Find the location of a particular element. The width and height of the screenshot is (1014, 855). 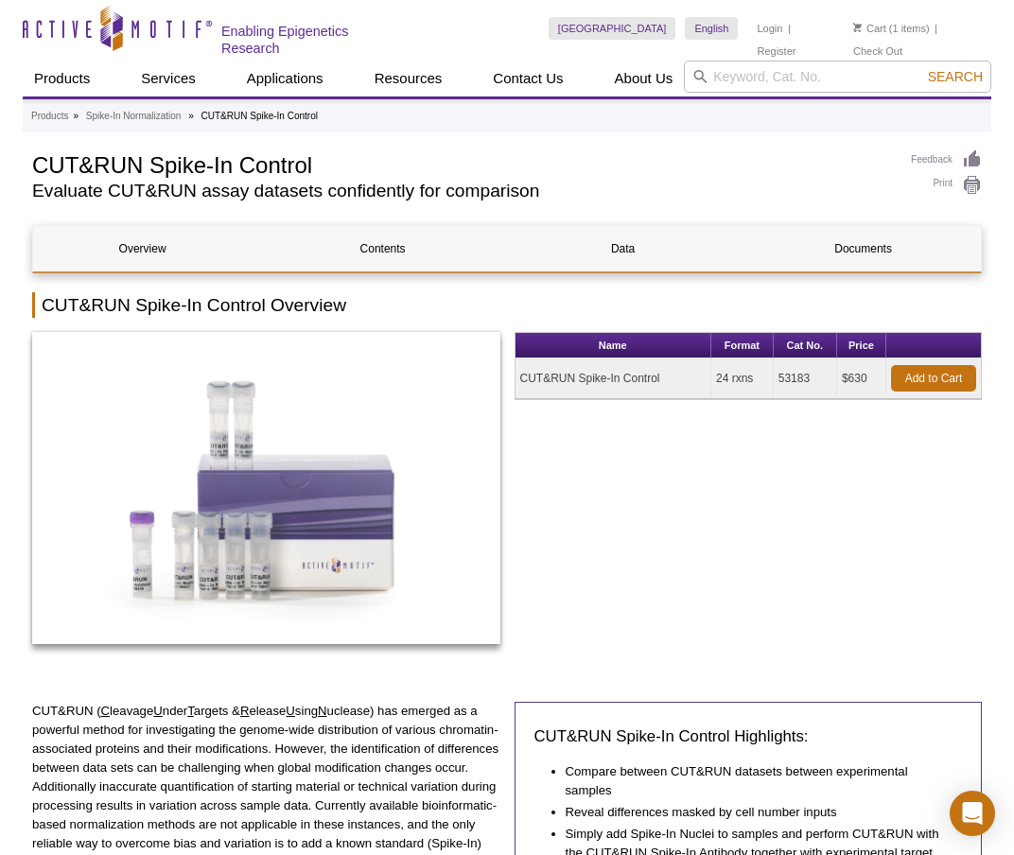

a: Spike-In Normalization is located at coordinates (133, 116).